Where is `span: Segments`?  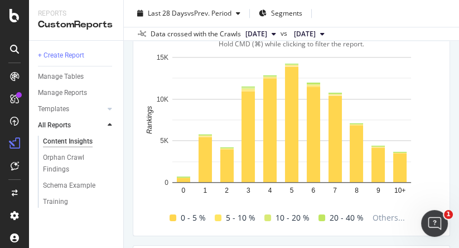 span: Segments is located at coordinates (287, 13).